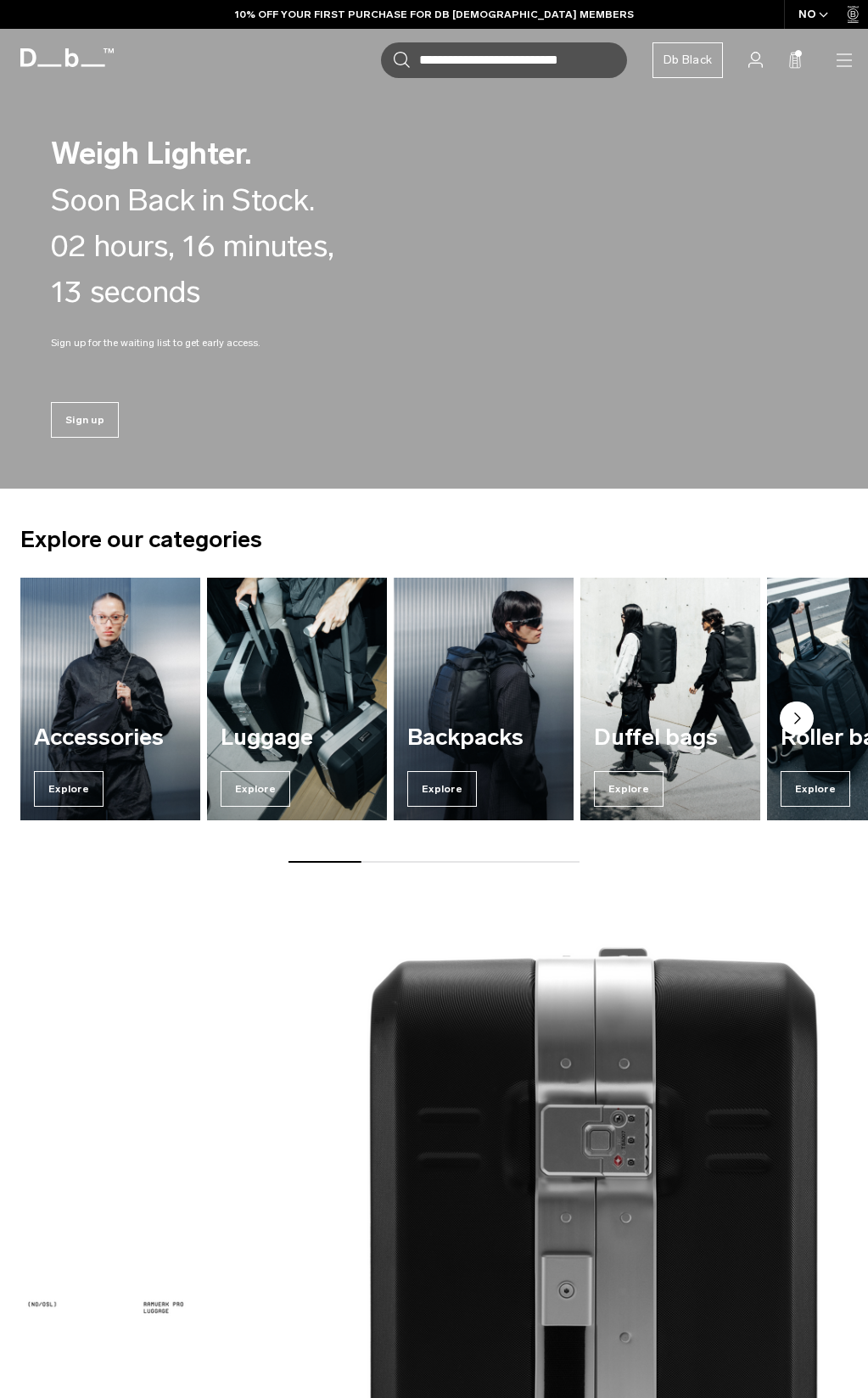  Describe the element at coordinates (134, 246) in the screenshot. I see `span: hours,` at that location.